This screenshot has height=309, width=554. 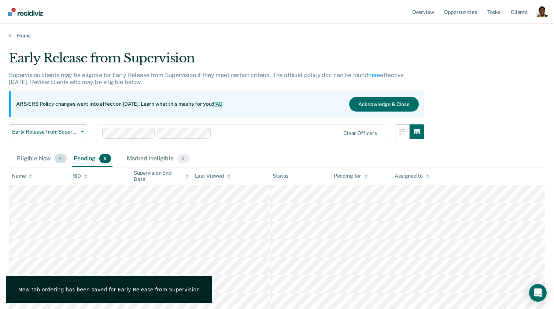 I want to click on button: Acknowledge & Close, so click(x=384, y=104).